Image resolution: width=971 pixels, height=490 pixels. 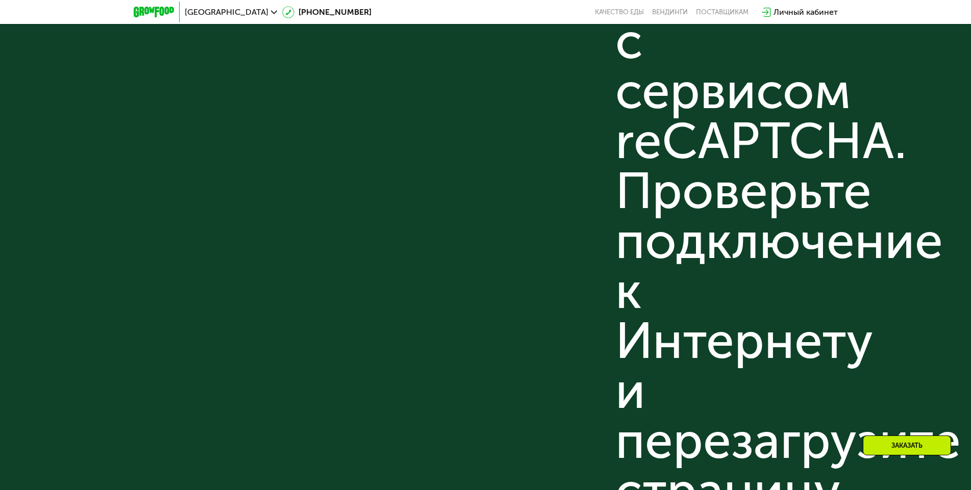 I want to click on div: Личный кабинет, so click(x=805, y=12).